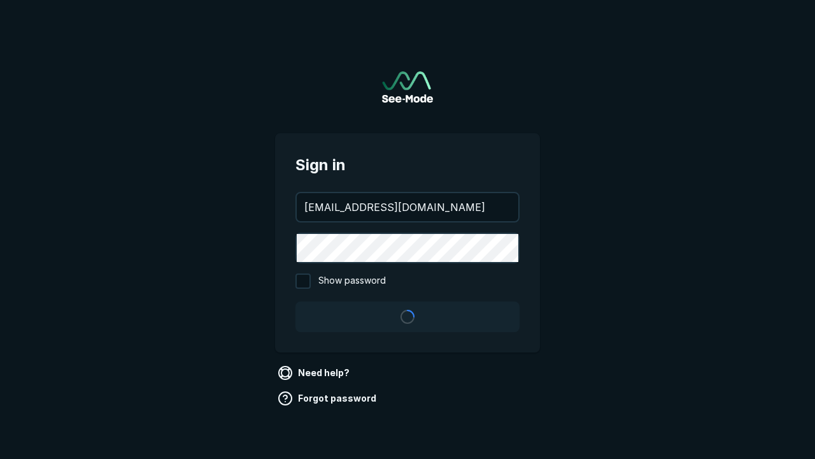  What do you see at coordinates (408, 87) in the screenshot?
I see `a: Go to sign in` at bounding box center [408, 87].